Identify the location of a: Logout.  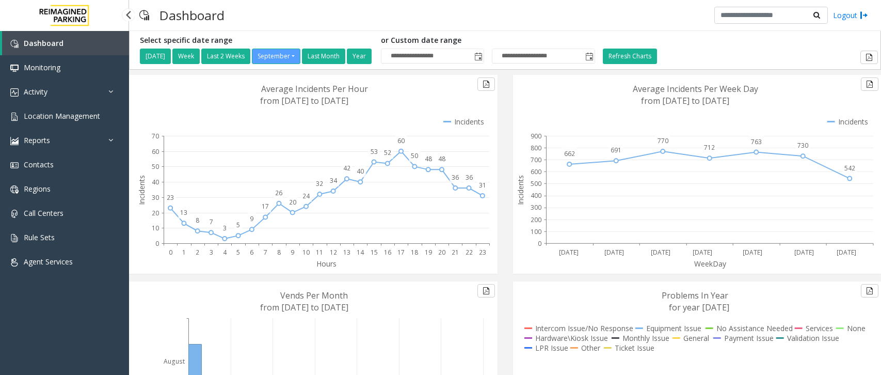
(851, 15).